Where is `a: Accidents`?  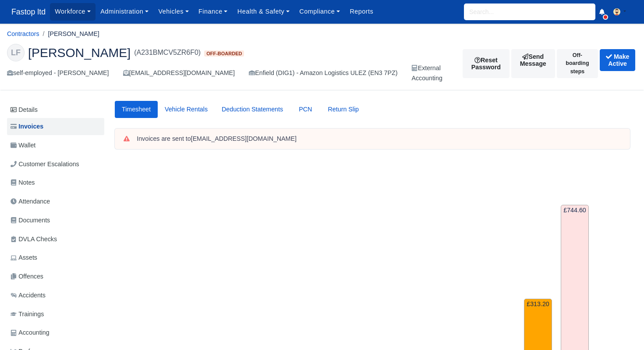
a: Accidents is located at coordinates (56, 295).